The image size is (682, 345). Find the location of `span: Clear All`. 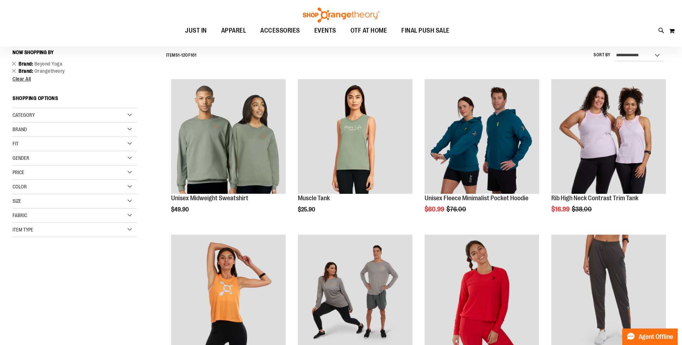

span: Clear All is located at coordinates (22, 79).